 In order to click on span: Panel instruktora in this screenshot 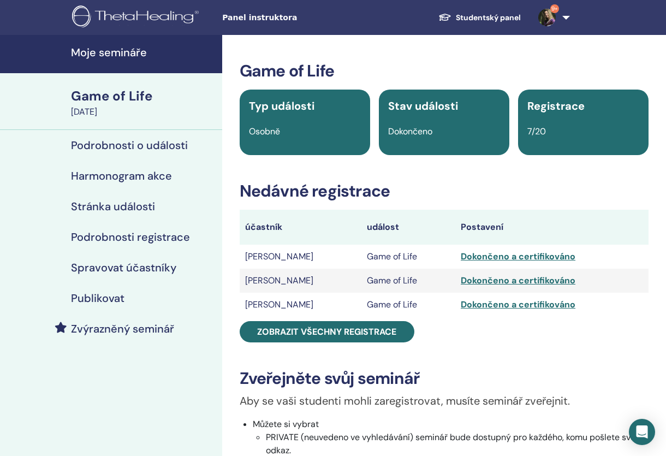, I will do `click(304, 17)`.